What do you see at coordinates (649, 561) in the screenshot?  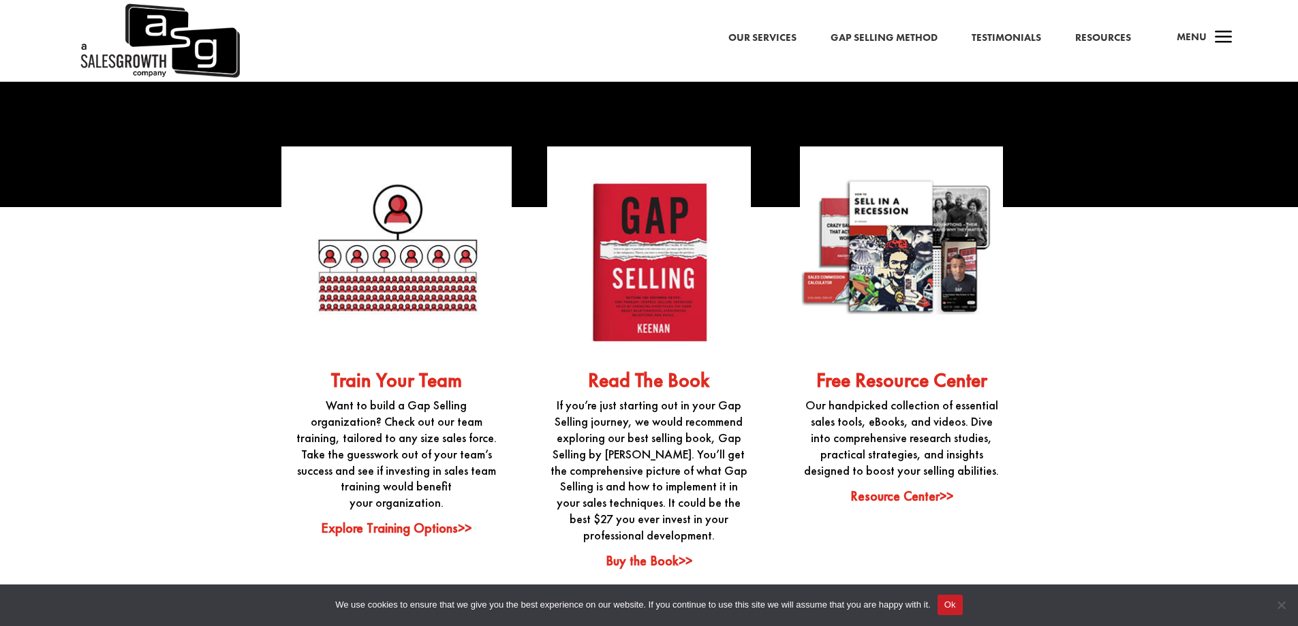 I see `a: Buy the Book>>` at bounding box center [649, 561].